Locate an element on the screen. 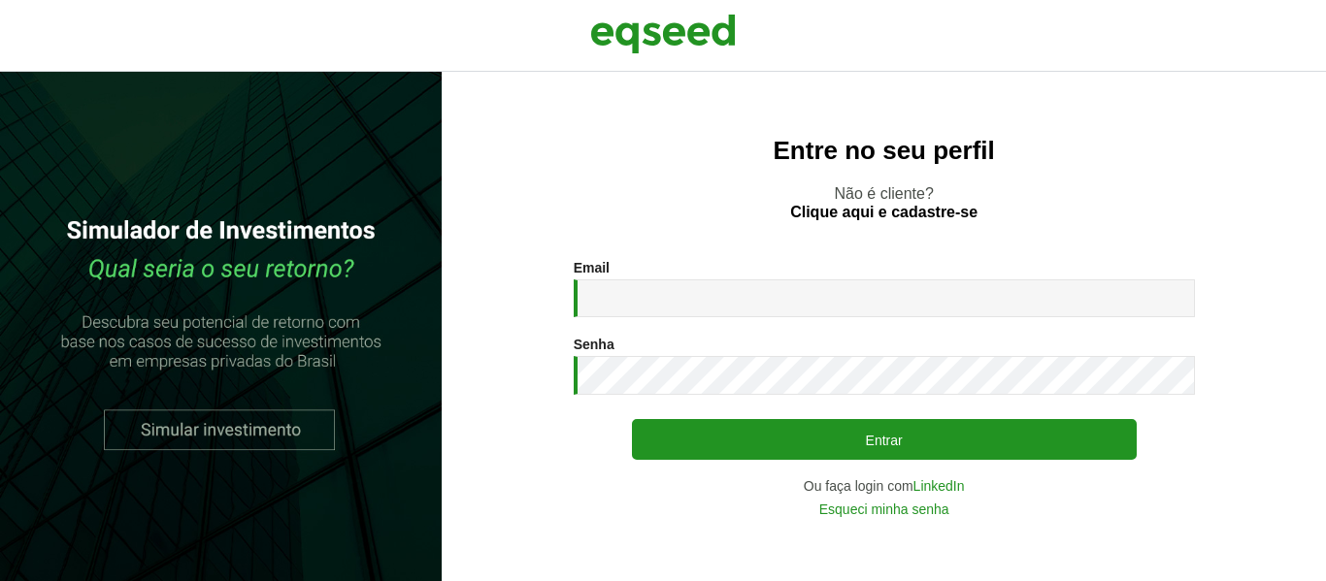 The width and height of the screenshot is (1326, 581). p: Não é cliente? is located at coordinates (883, 203).